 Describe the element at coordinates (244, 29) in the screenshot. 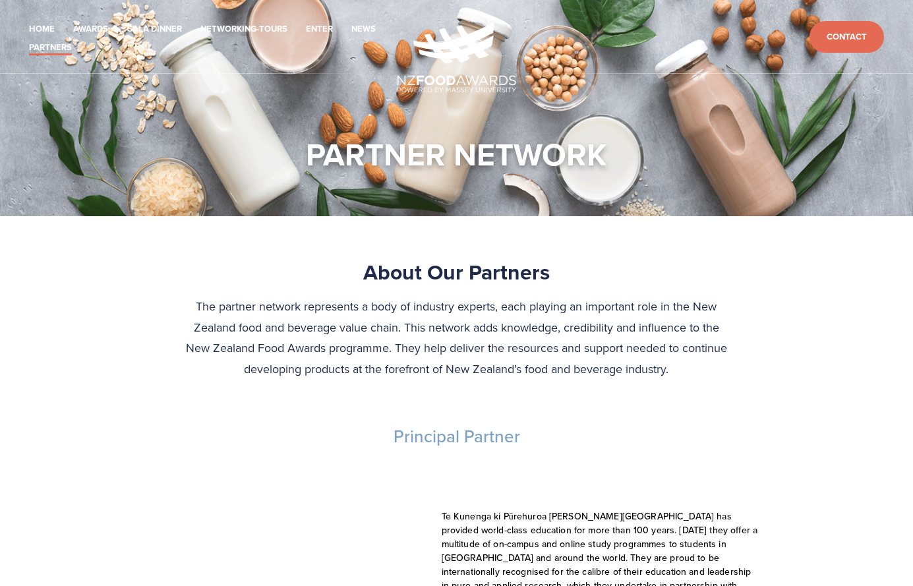

I see `a: Networking-Tours` at that location.